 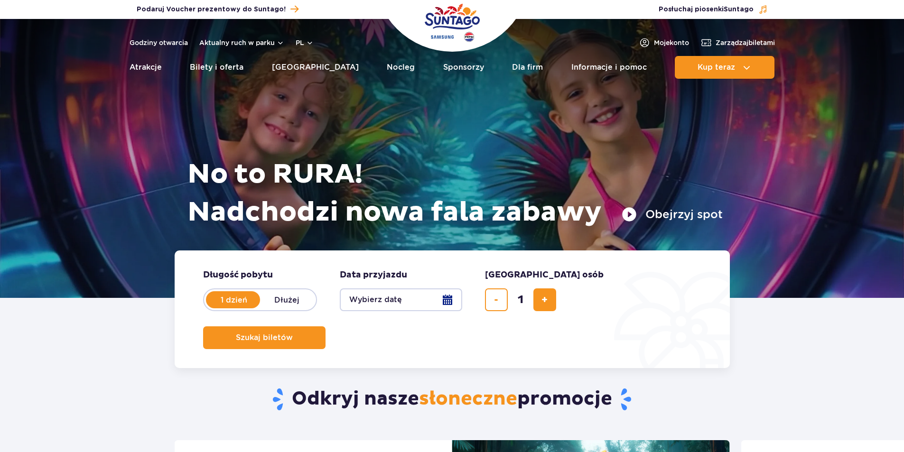 I want to click on span: Posłuchaj piosenki, so click(x=706, y=9).